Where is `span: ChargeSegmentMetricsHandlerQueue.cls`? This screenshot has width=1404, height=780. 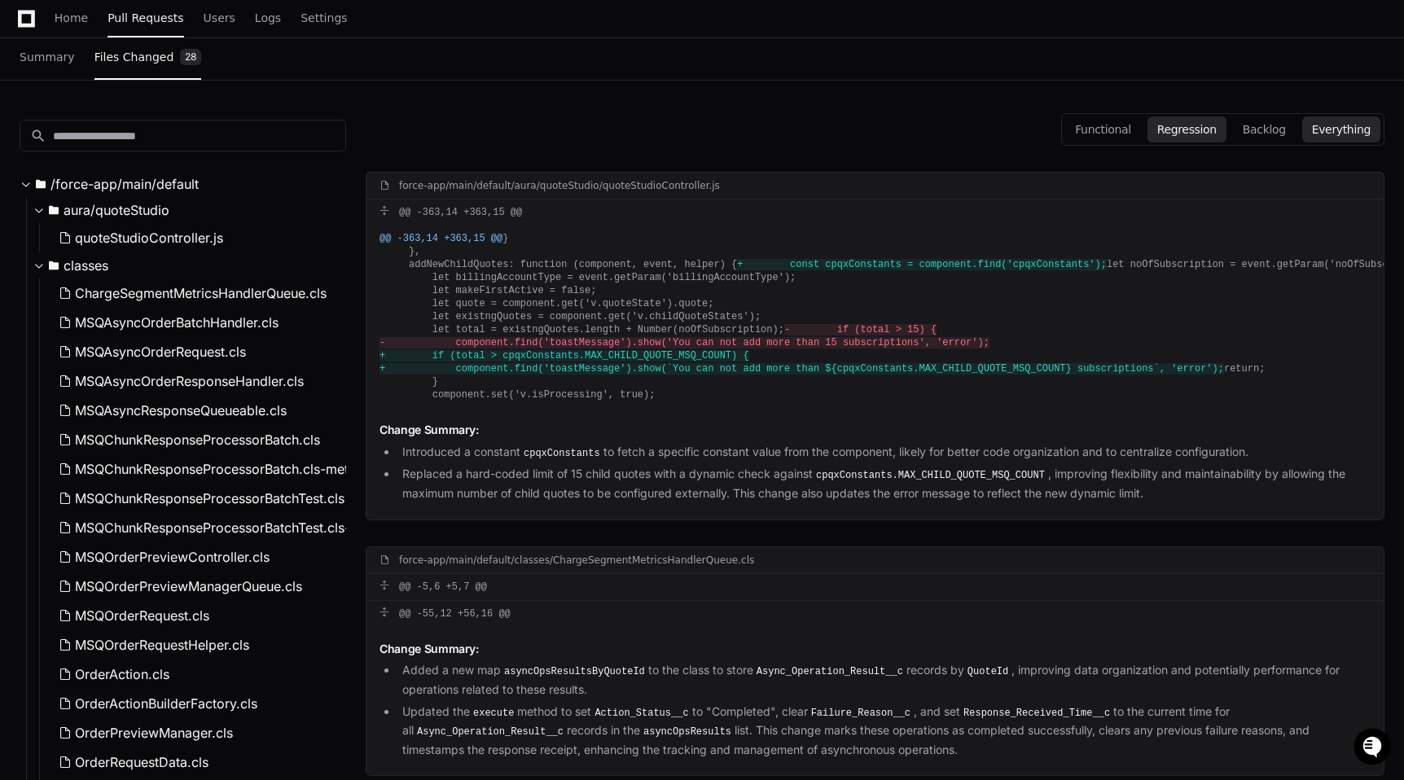
span: ChargeSegmentMetricsHandlerQueue.cls is located at coordinates (200, 293).